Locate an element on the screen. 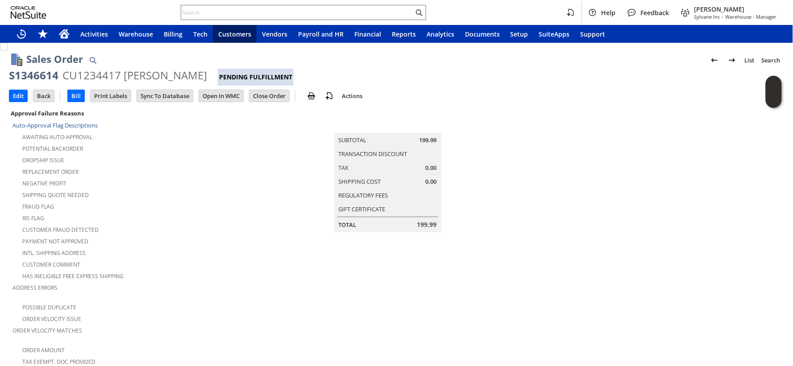 Image resolution: width=793 pixels, height=366 pixels. img: Previous is located at coordinates (714, 60).